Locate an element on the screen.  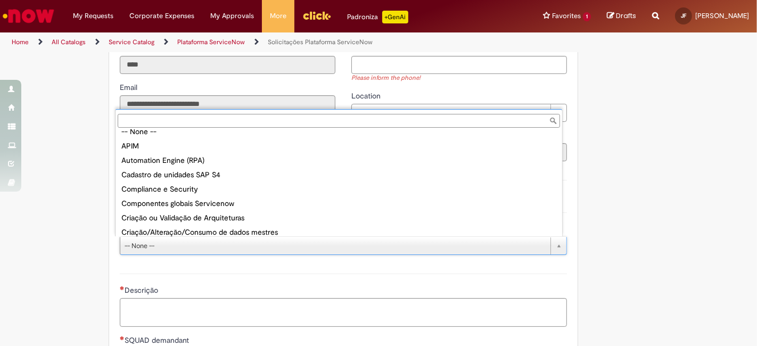
div: APIM is located at coordinates (339, 146).